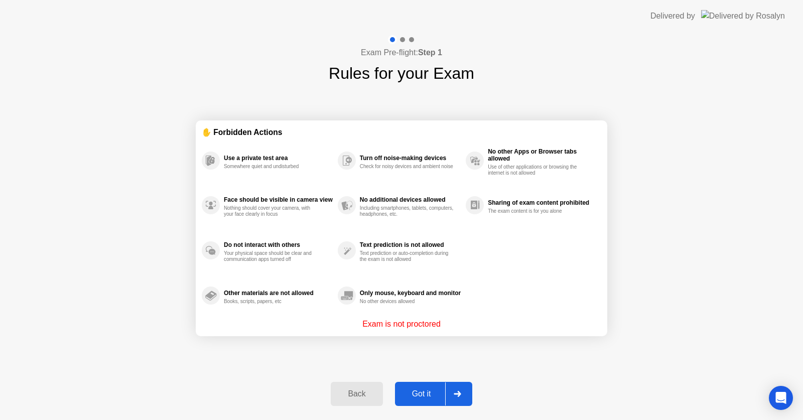 This screenshot has height=420, width=803. What do you see at coordinates (434, 394) in the screenshot?
I see `button: Got it` at bounding box center [434, 394].